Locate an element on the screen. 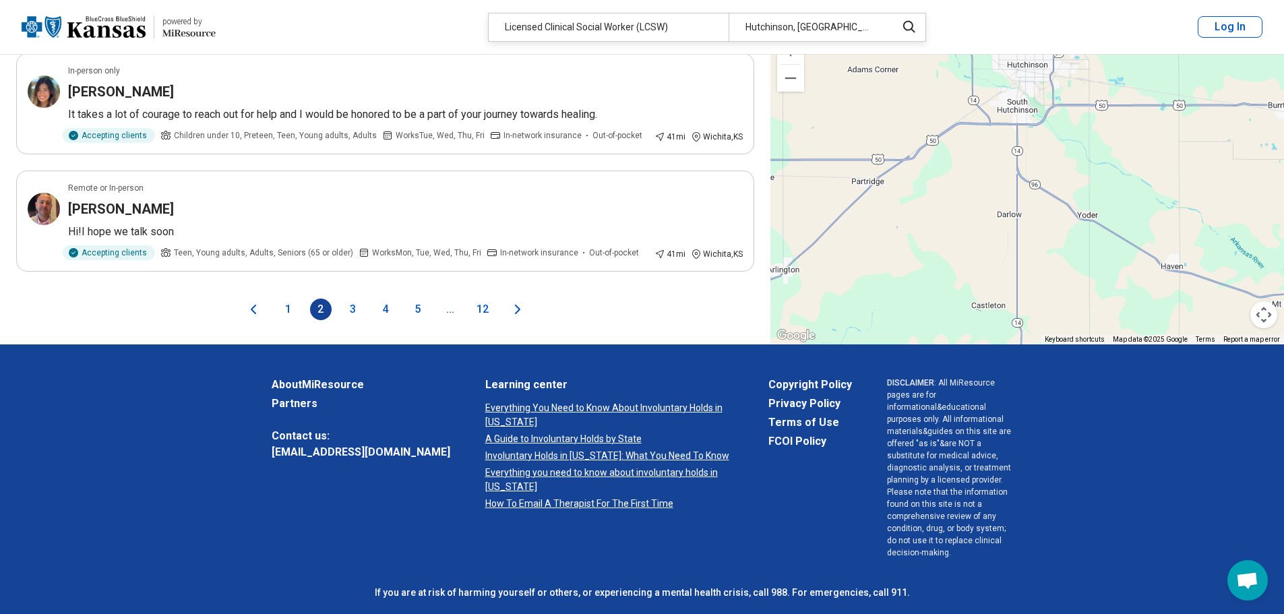 The height and width of the screenshot is (614, 1284). span: Contact us: is located at coordinates (361, 436).